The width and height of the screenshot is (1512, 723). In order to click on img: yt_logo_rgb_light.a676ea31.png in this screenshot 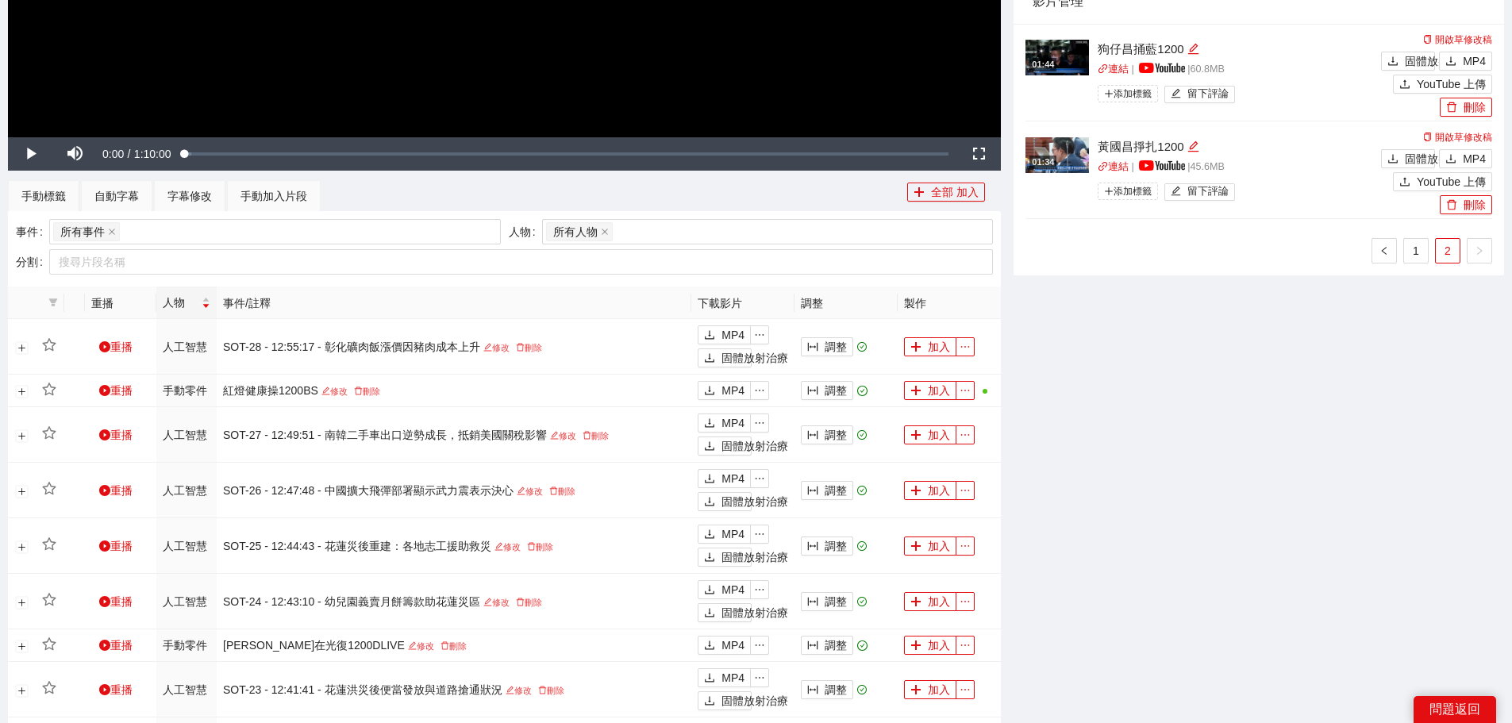, I will do `click(1162, 67)`.